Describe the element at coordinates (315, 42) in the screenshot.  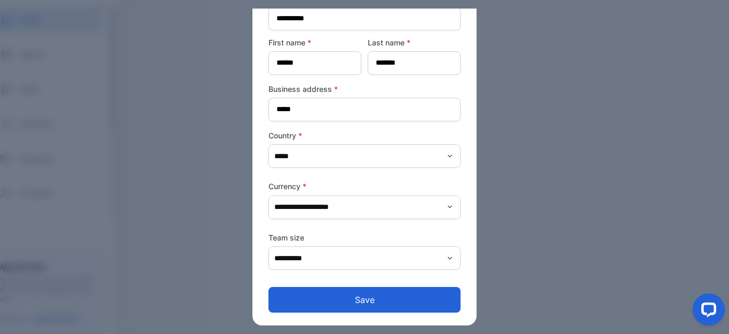
I see `label: First name` at that location.